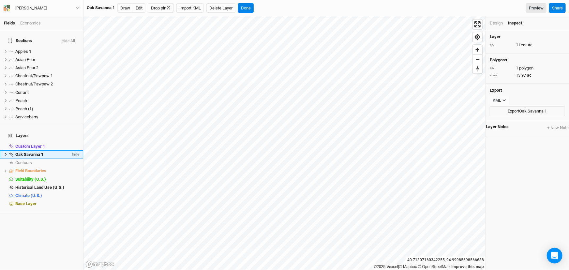 Image resolution: width=569 pixels, height=270 pixels. Describe the element at coordinates (47, 196) in the screenshot. I see `div: Climate (U.S.)` at that location.